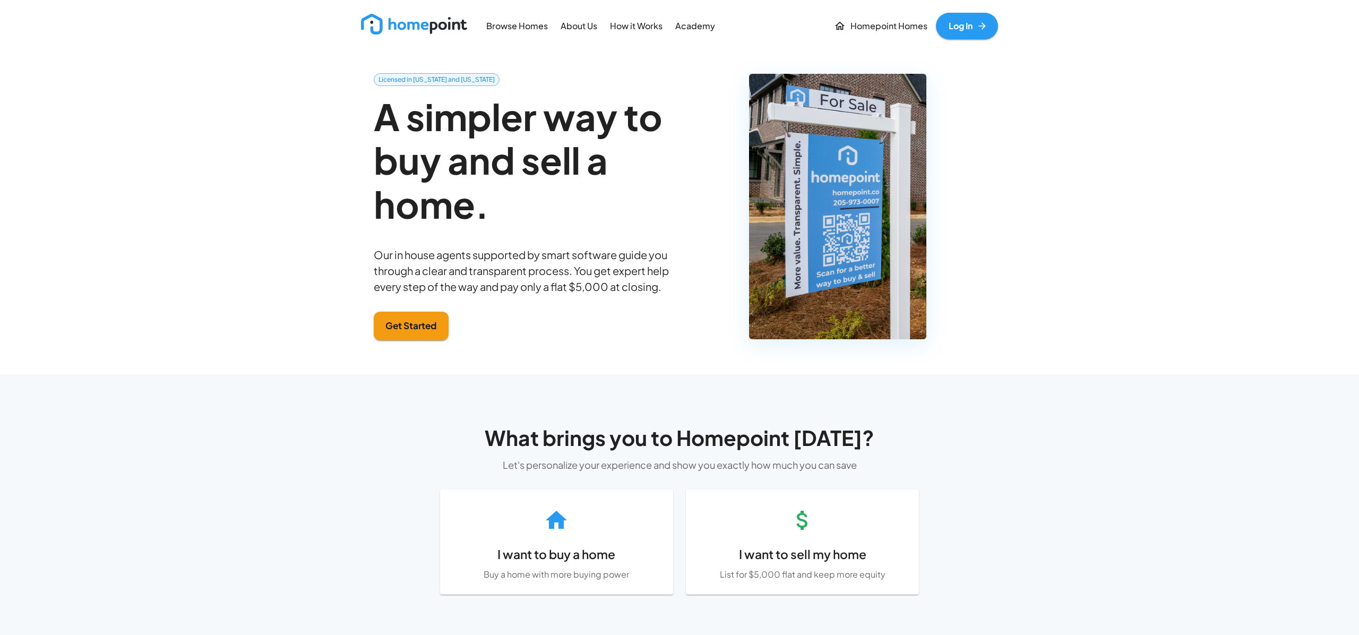 The height and width of the screenshot is (635, 1359). I want to click on a: Academy, so click(695, 25).